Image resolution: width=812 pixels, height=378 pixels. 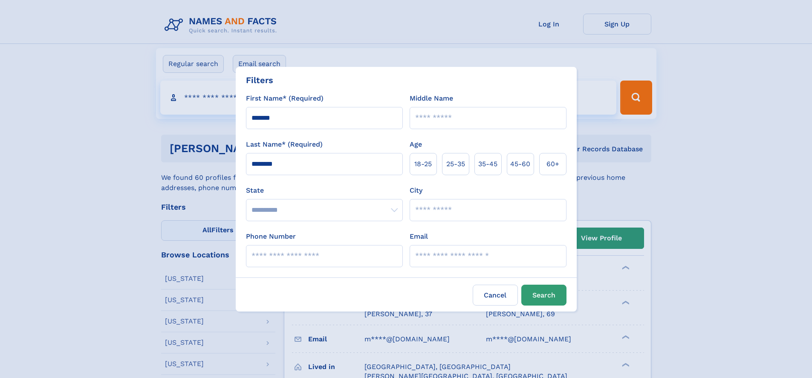 What do you see at coordinates (285, 98) in the screenshot?
I see `label: First Name* (Required)` at bounding box center [285, 98].